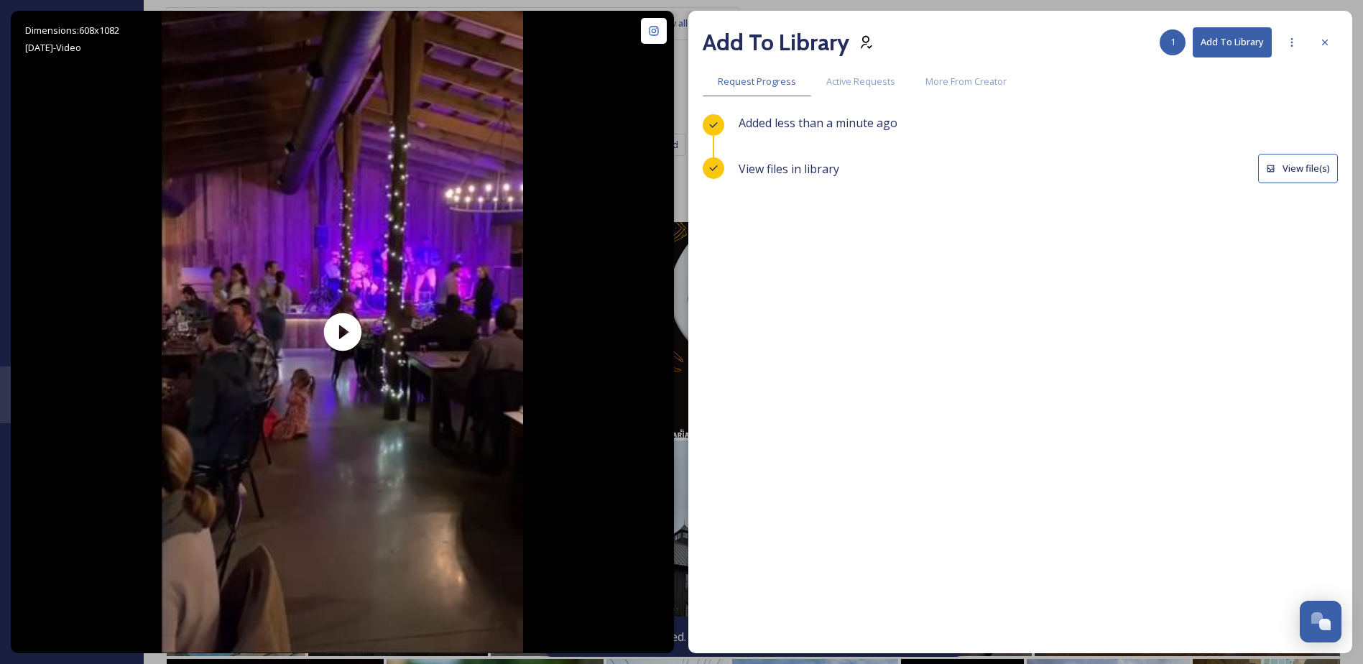  Describe the element at coordinates (1232, 42) in the screenshot. I see `button: Add To Library` at that location.